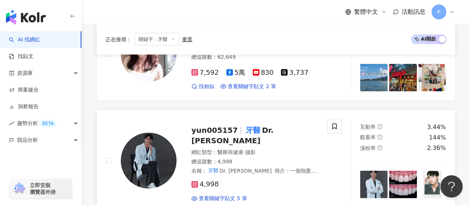  What do you see at coordinates (414, 12) in the screenshot?
I see `span: 活動訊息` at bounding box center [414, 12].